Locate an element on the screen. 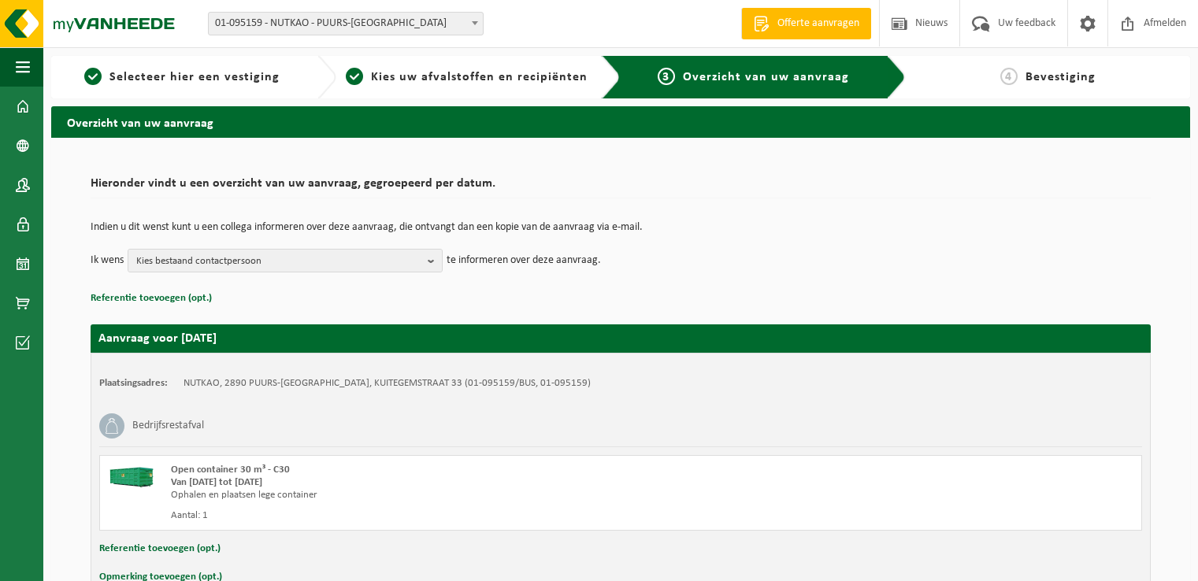 The image size is (1198, 581). h2: Overzicht van uw aanvraag is located at coordinates (620, 121).